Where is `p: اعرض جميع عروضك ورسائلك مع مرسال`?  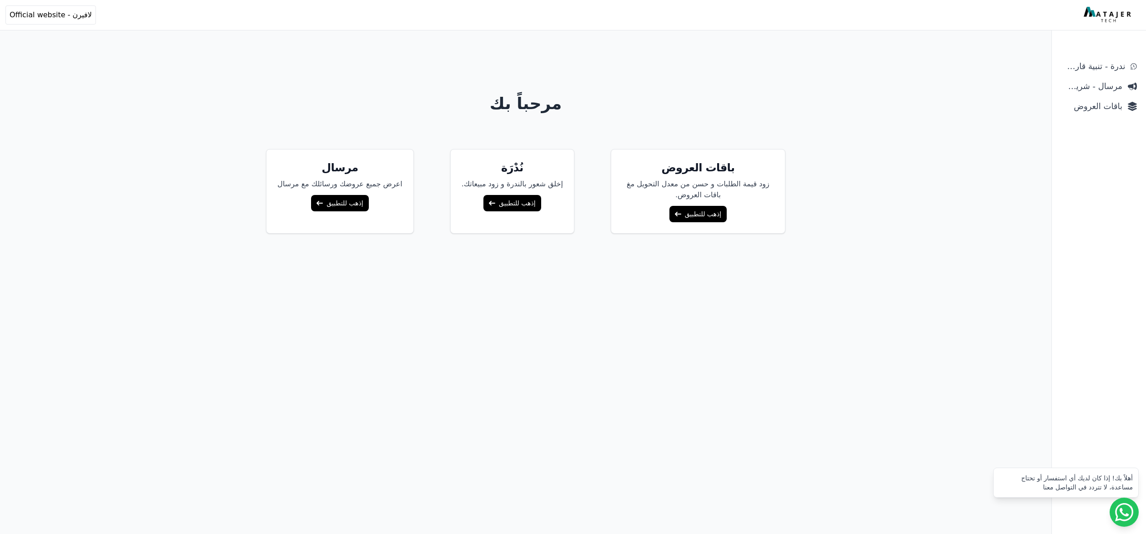 p: اعرض جميع عروضك ورسائلك مع مرسال is located at coordinates (340, 184).